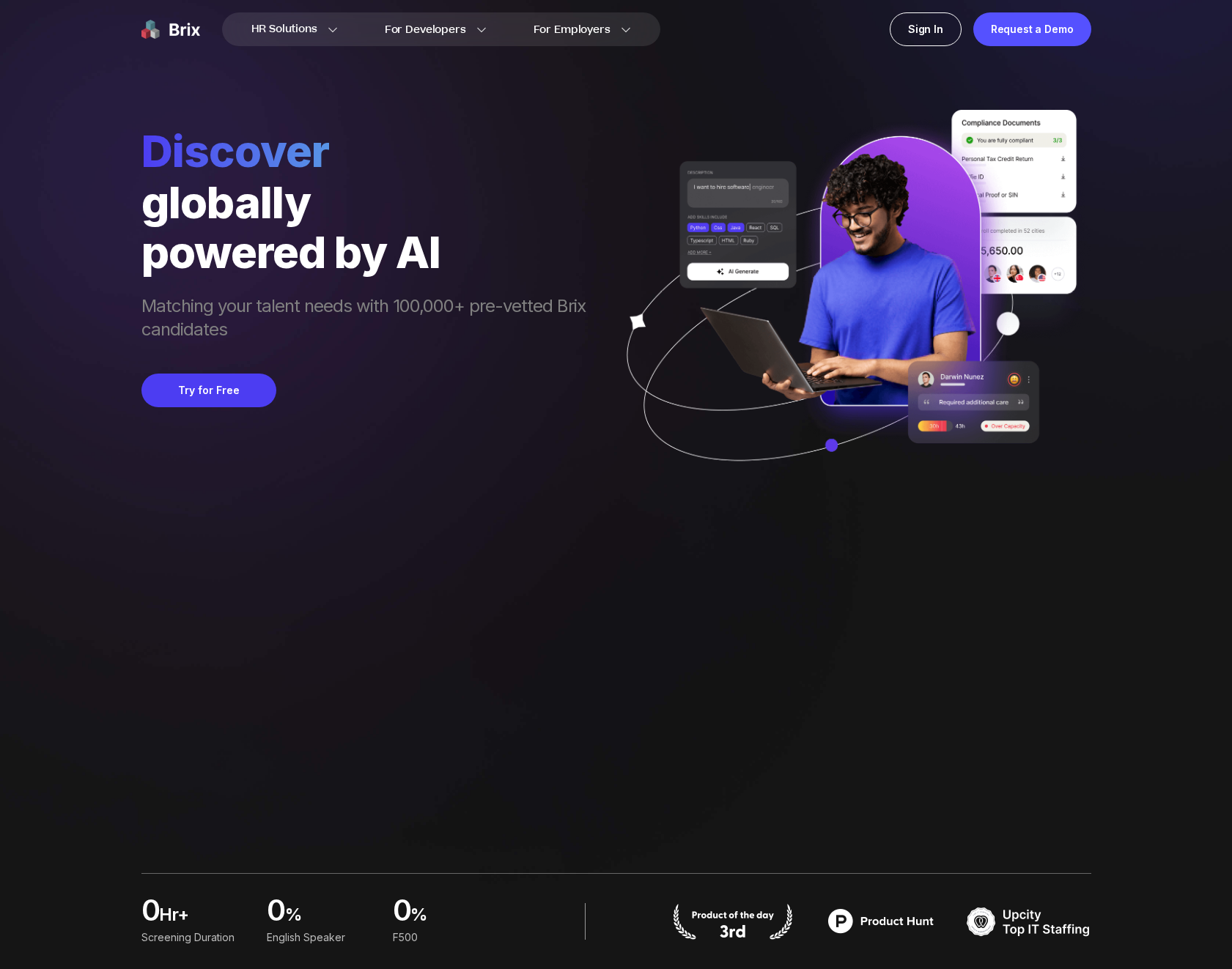  What do you see at coordinates (209, 390) in the screenshot?
I see `button: Try for Free` at bounding box center [209, 390].